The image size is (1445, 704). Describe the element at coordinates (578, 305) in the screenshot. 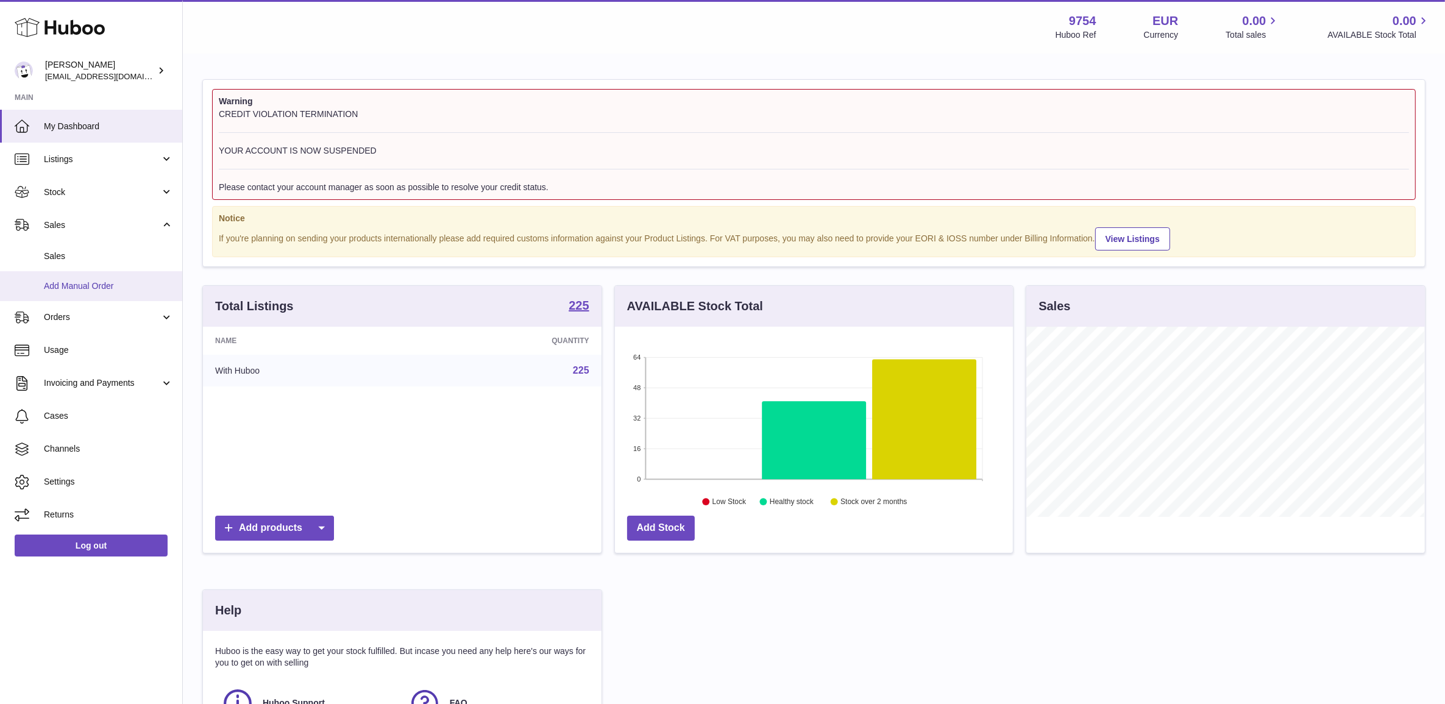

I see `strong: 225` at that location.